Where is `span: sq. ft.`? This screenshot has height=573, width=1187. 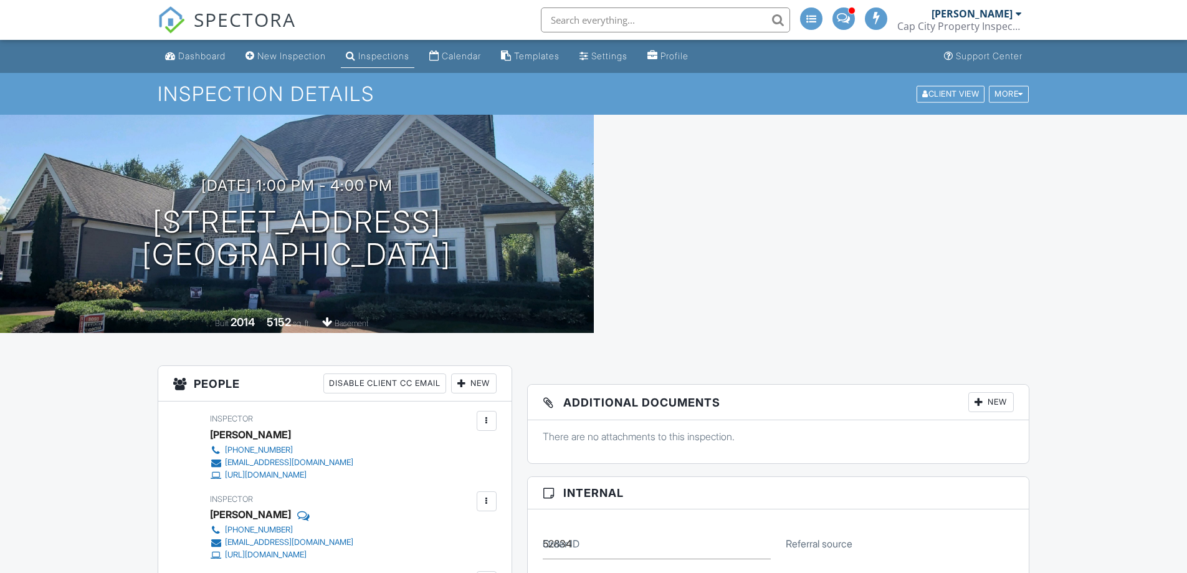 span: sq. ft. is located at coordinates (302, 323).